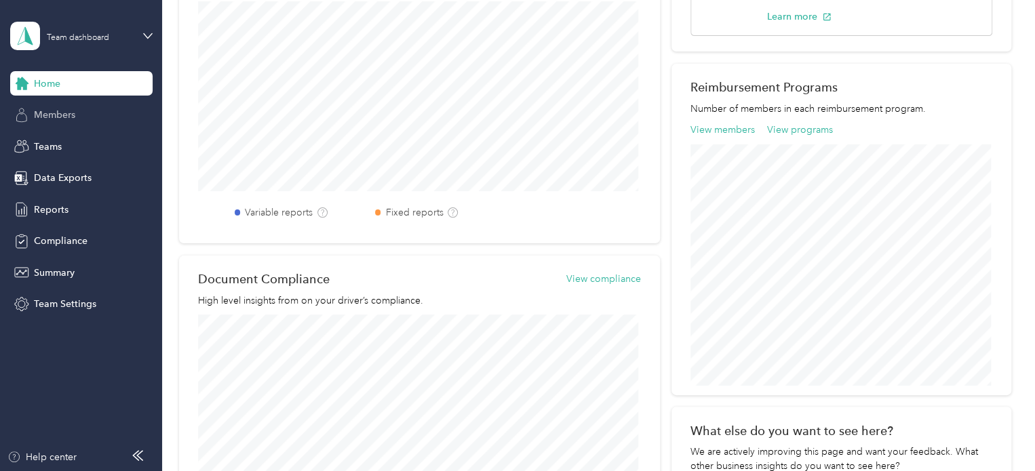 The width and height of the screenshot is (1035, 471). What do you see at coordinates (47, 146) in the screenshot?
I see `span: Teams` at bounding box center [47, 146].